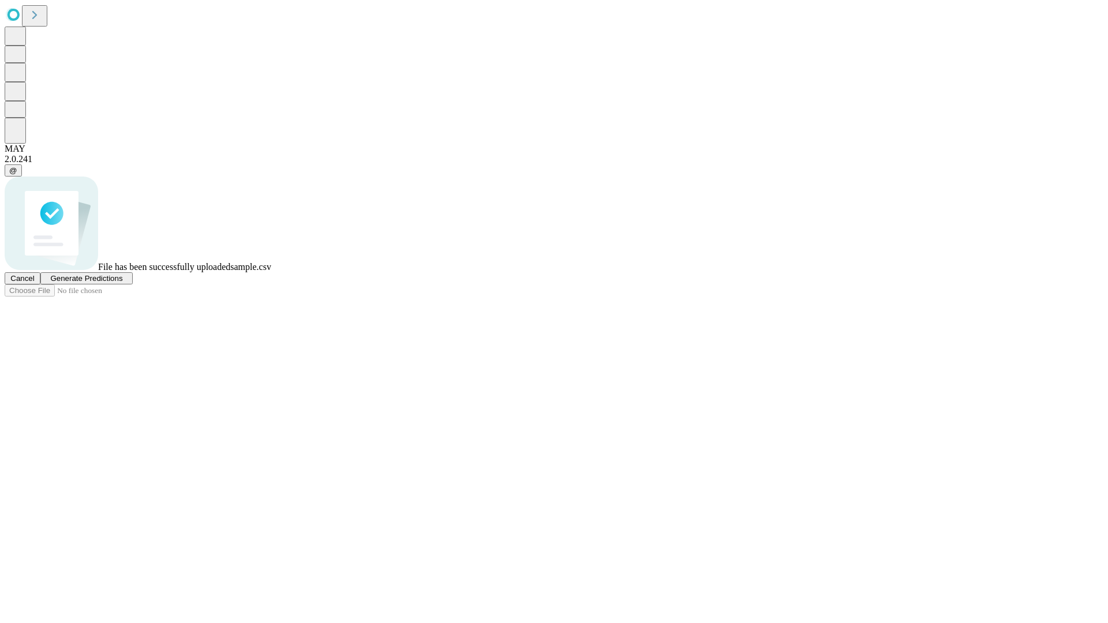 The height and width of the screenshot is (623, 1108). Describe the element at coordinates (87, 278) in the screenshot. I see `button: Generate Predictions` at that location.